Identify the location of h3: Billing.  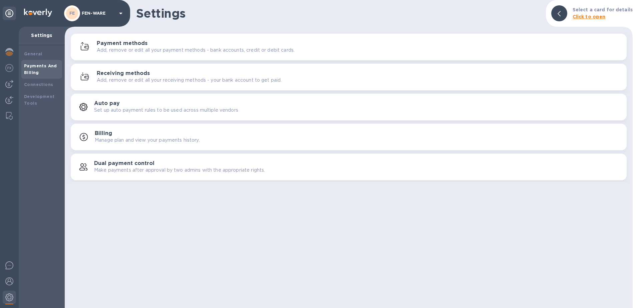
(103, 133).